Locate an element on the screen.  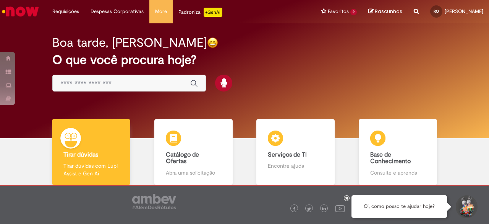
p: Consulte e aprenda is located at coordinates (398, 172).